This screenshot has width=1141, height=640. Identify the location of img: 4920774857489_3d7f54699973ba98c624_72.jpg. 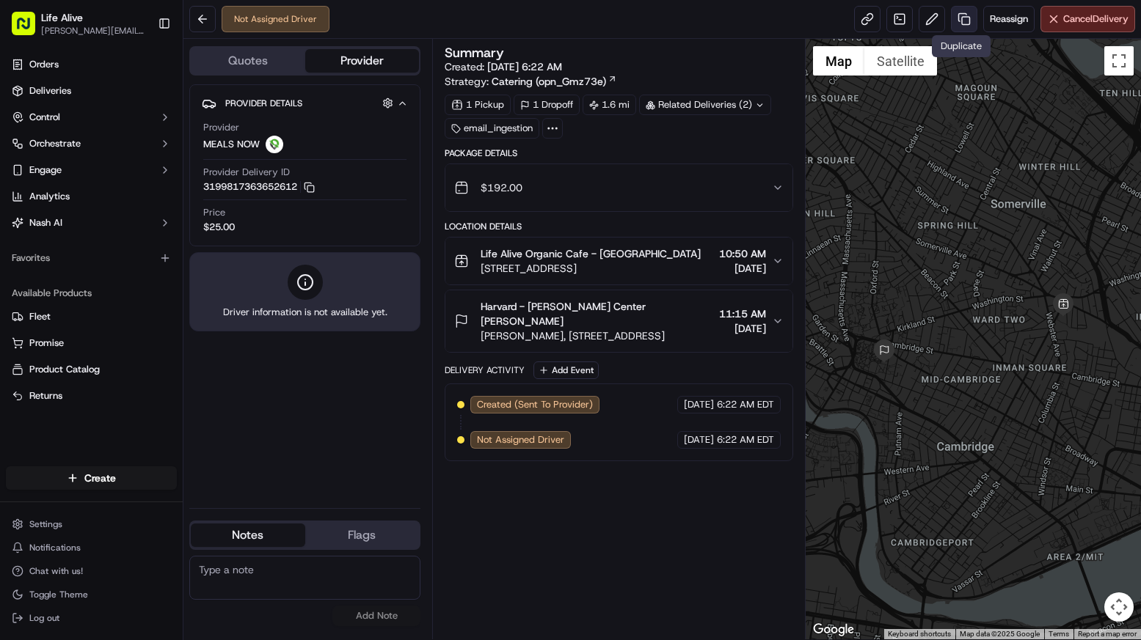
(44, 153).